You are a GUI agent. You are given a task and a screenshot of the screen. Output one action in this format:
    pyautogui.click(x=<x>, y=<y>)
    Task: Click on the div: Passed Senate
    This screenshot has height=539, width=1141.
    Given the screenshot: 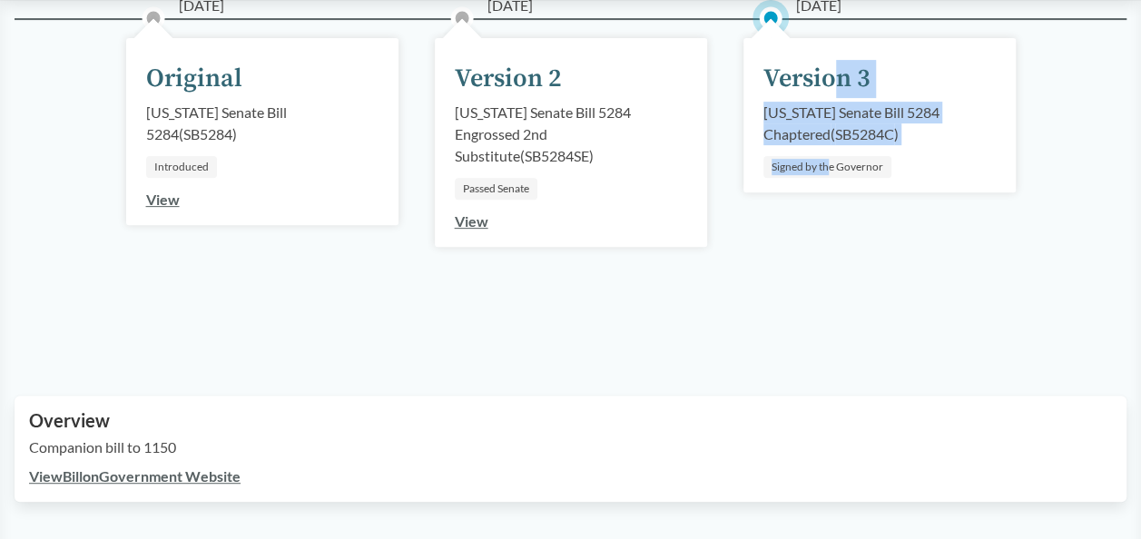 What is the action you would take?
    pyautogui.click(x=496, y=189)
    